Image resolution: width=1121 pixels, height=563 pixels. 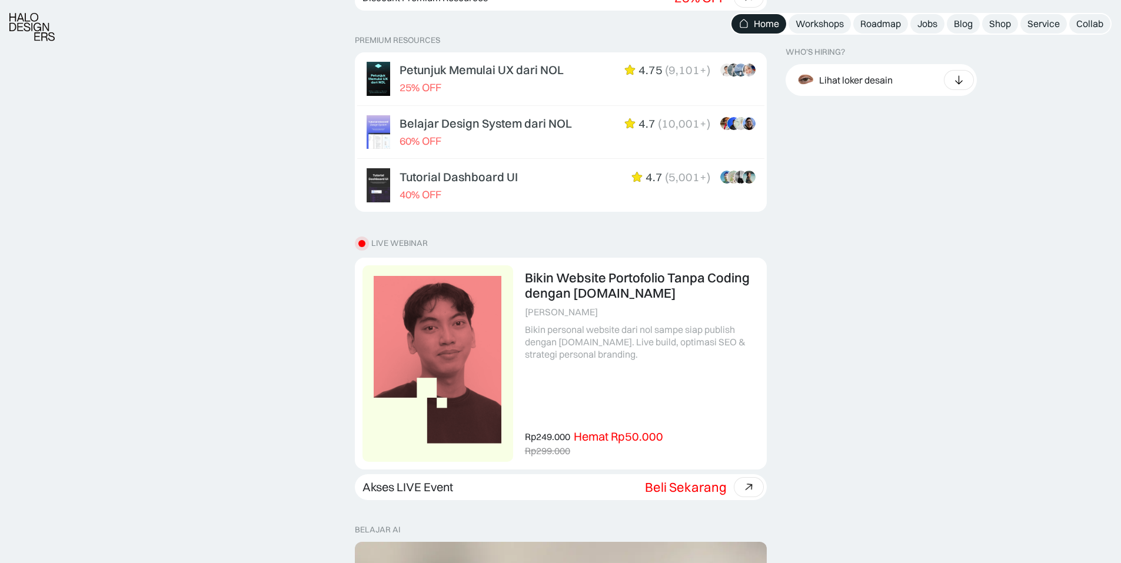 I want to click on div: Roadmap, so click(x=880, y=24).